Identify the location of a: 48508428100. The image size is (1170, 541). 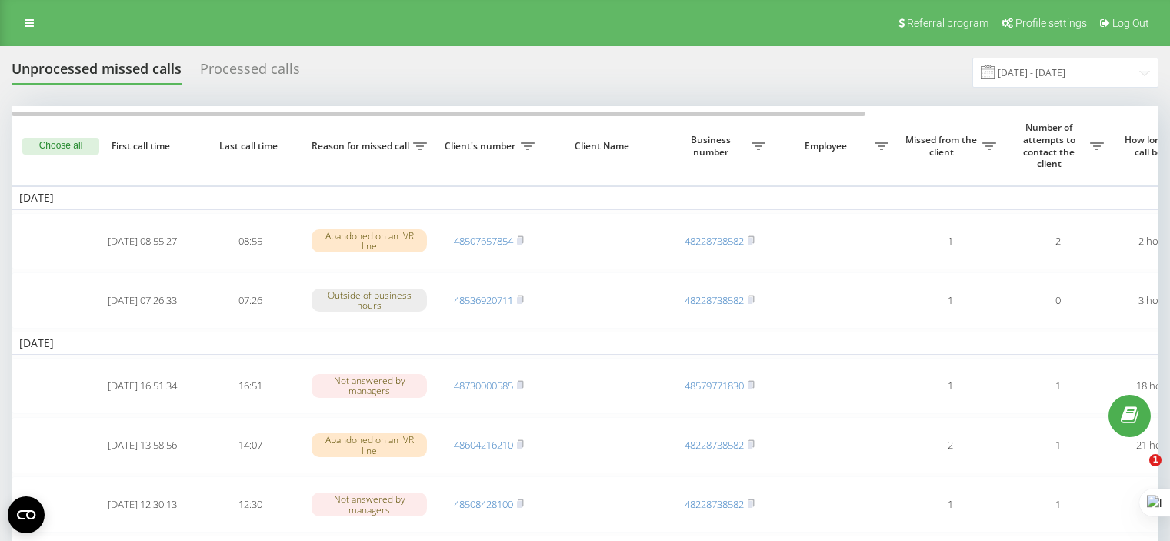
(483, 504).